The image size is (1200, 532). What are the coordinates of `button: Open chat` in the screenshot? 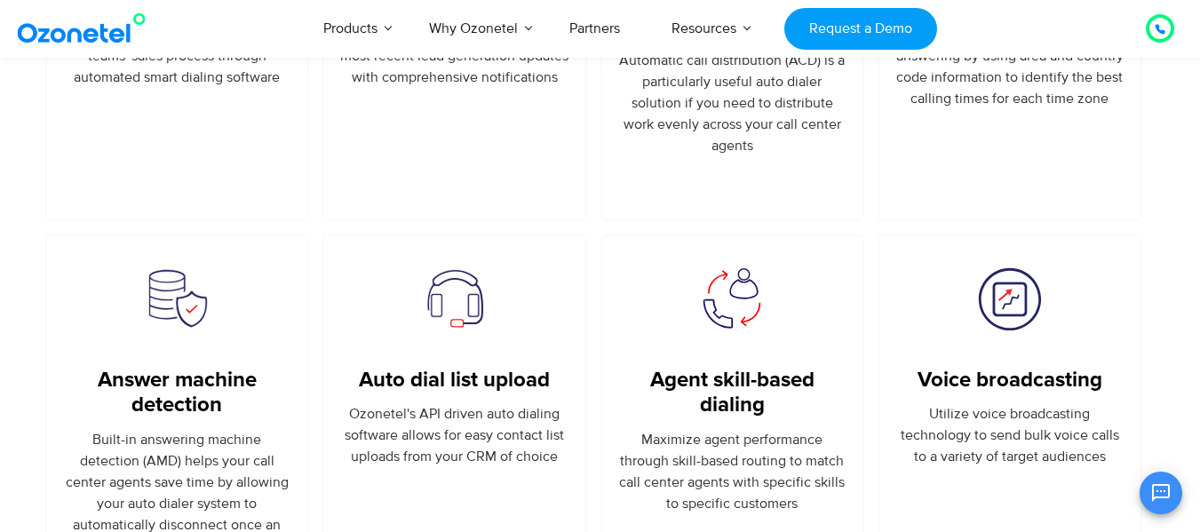 It's located at (1161, 493).